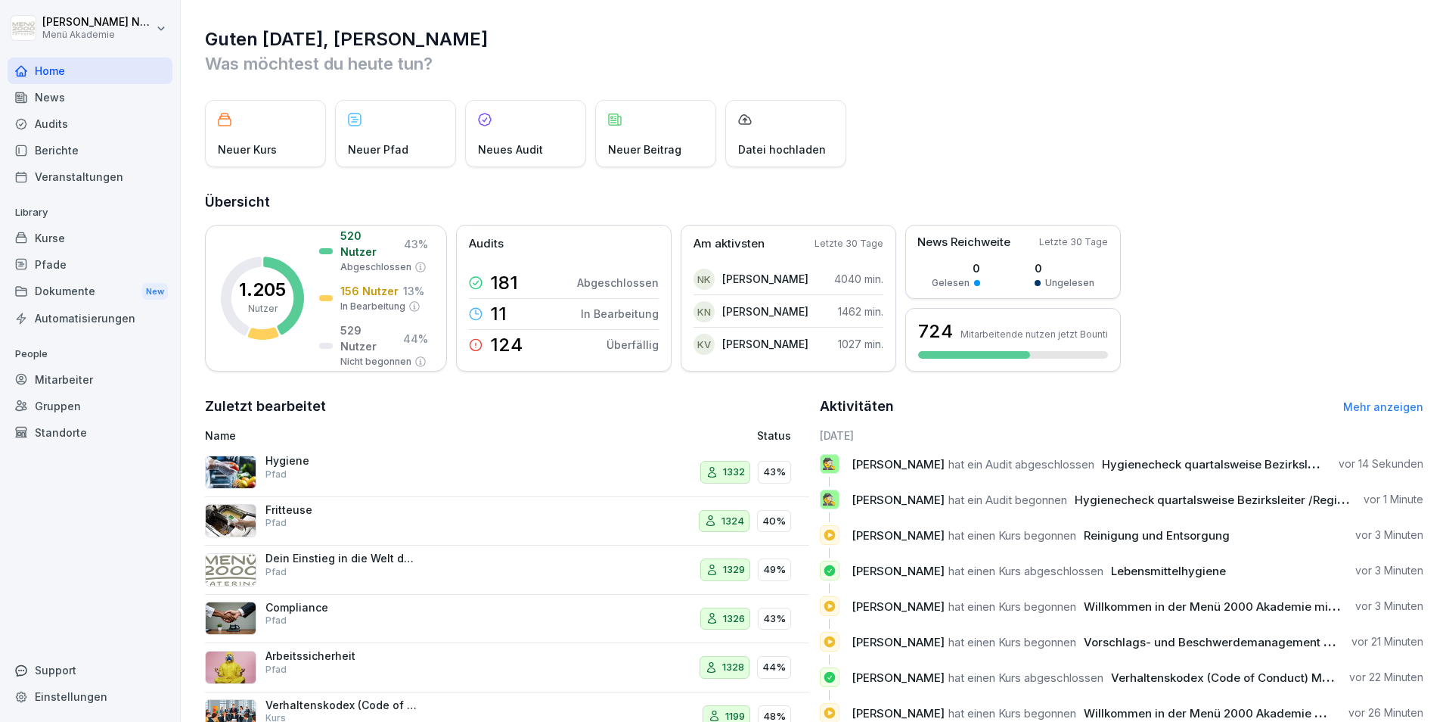  Describe the element at coordinates (369, 338) in the screenshot. I see `p: 529 Nutzer` at that location.